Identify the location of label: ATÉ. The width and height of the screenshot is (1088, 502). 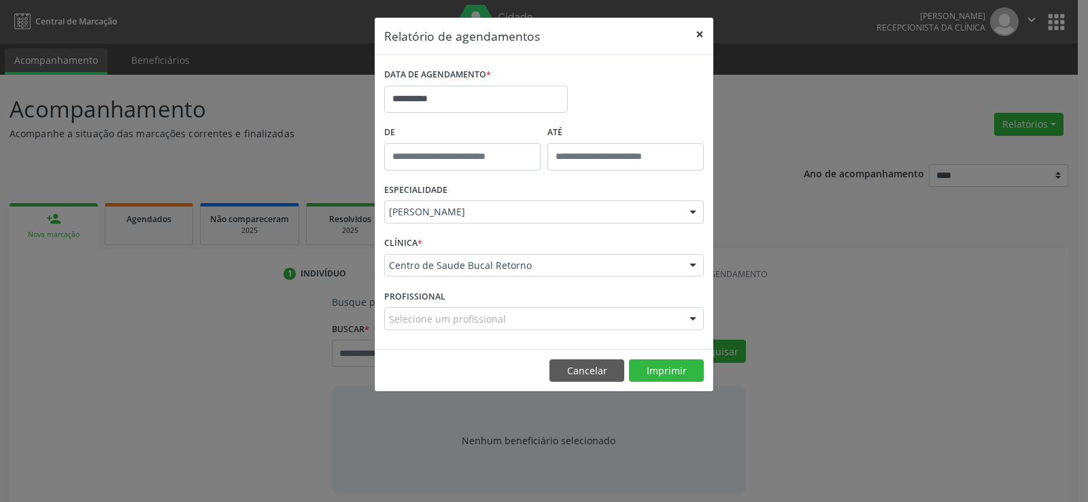
(626, 133).